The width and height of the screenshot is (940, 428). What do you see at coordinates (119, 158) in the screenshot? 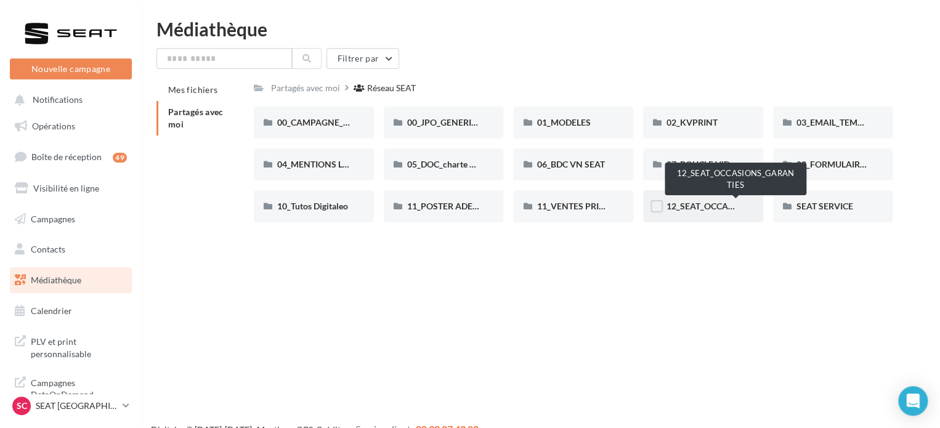
I see `div: 49` at bounding box center [119, 158].